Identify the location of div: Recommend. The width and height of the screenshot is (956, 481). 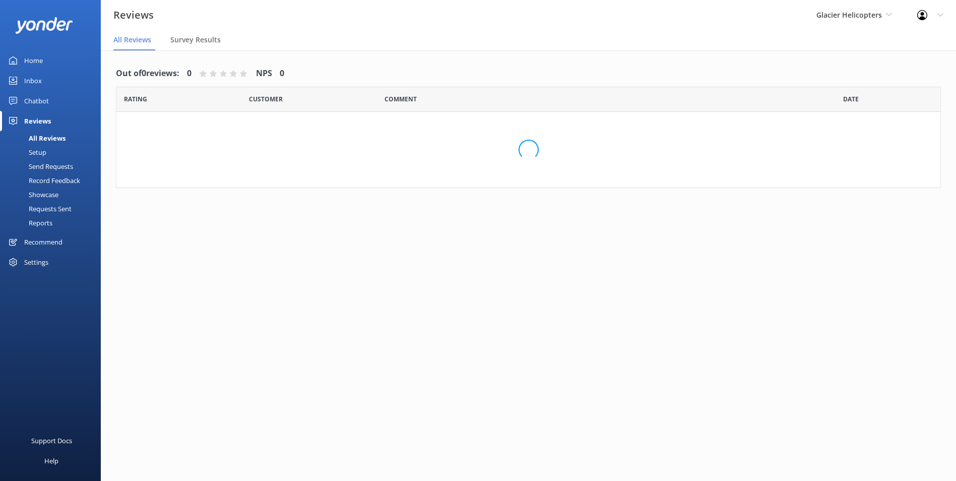
(43, 242).